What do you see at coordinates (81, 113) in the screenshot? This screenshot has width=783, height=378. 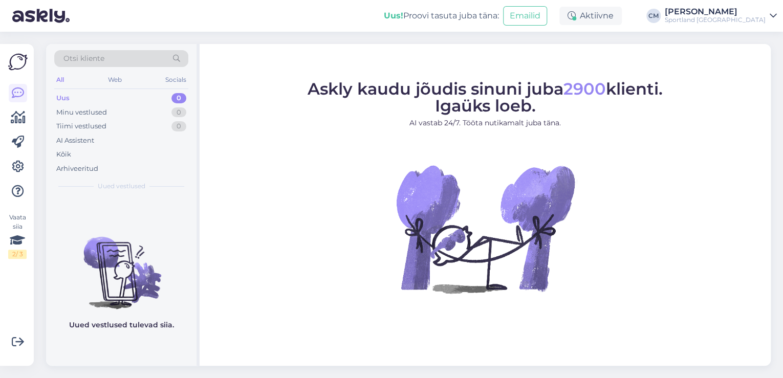 I see `div: Minu vestlused` at bounding box center [81, 113].